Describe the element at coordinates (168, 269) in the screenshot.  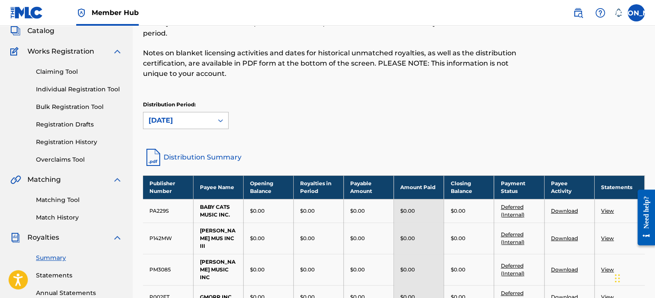
I see `td: PM3085` at that location.